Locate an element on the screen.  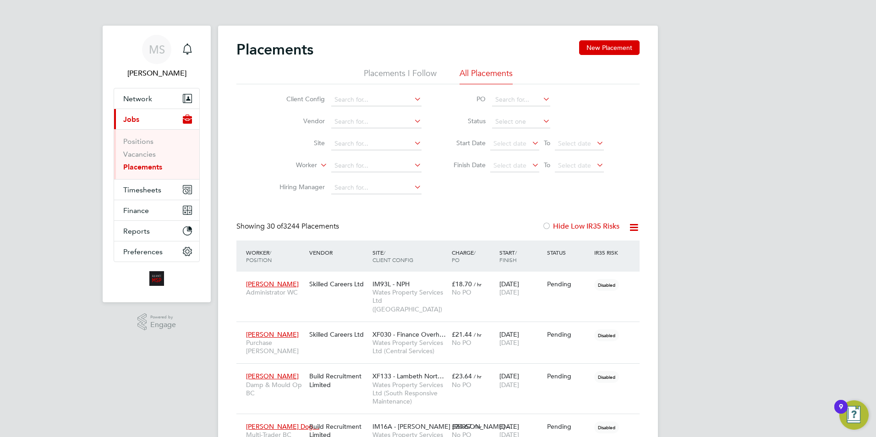
span: Michael Stone is located at coordinates (157, 73).